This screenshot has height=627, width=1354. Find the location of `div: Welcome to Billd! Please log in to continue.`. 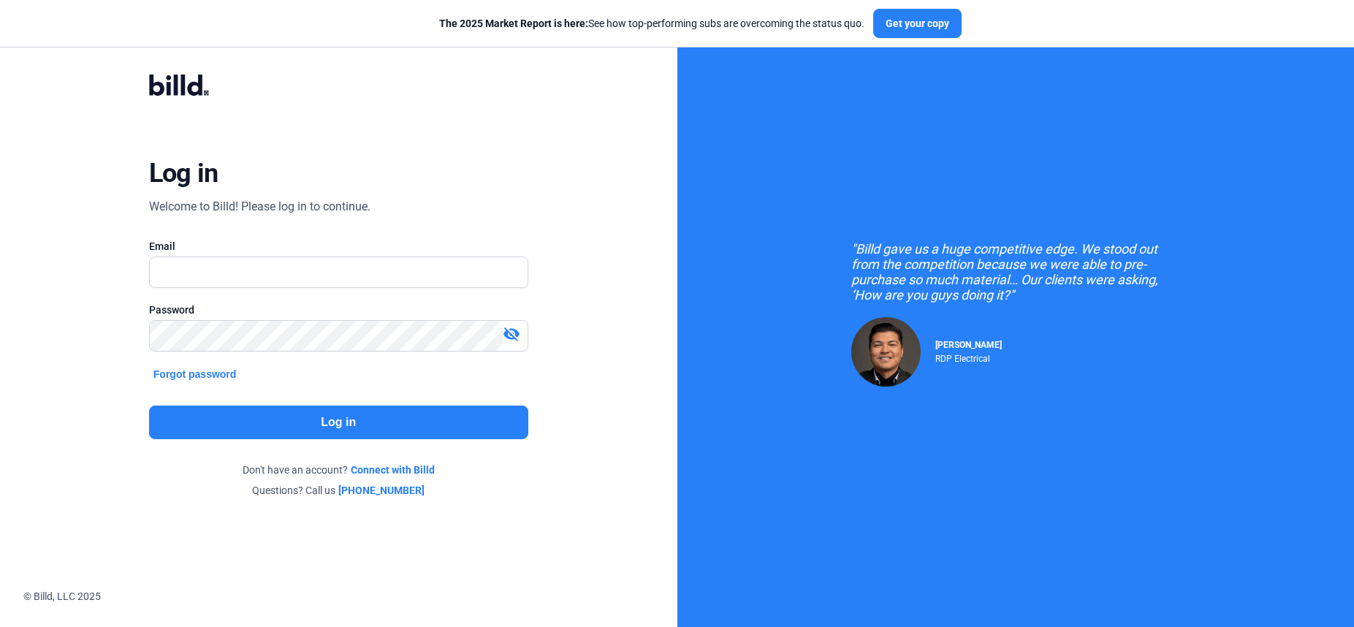

div: Welcome to Billd! Please log in to continue. is located at coordinates (259, 207).